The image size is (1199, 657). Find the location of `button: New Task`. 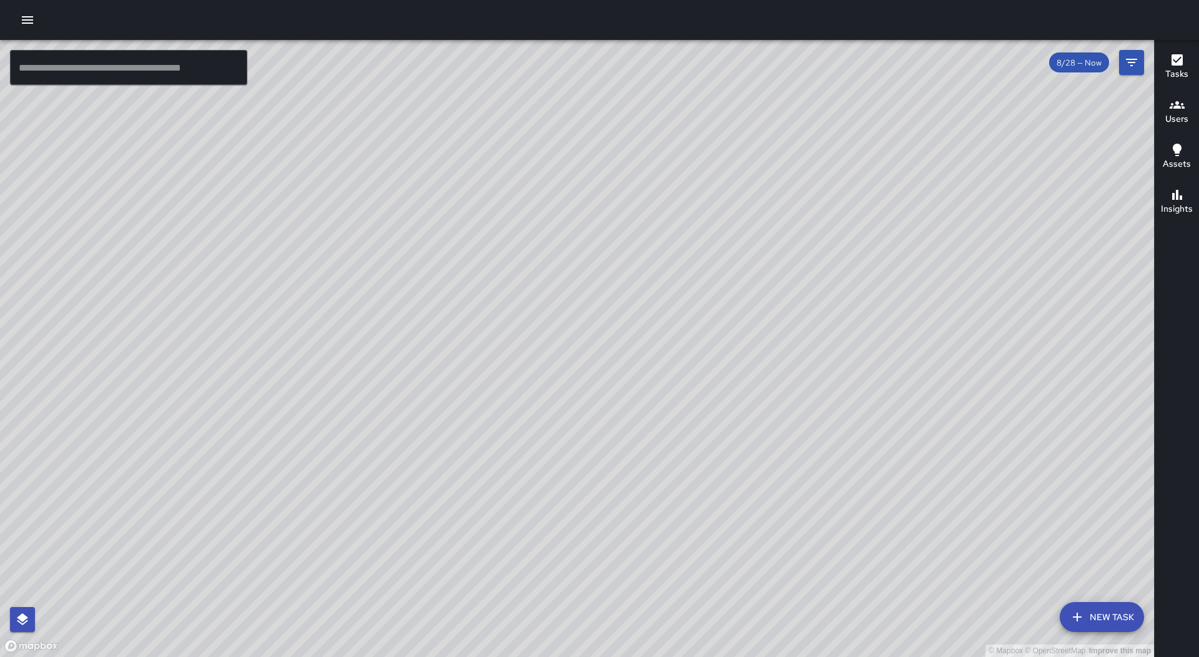

button: New Task is located at coordinates (1102, 617).